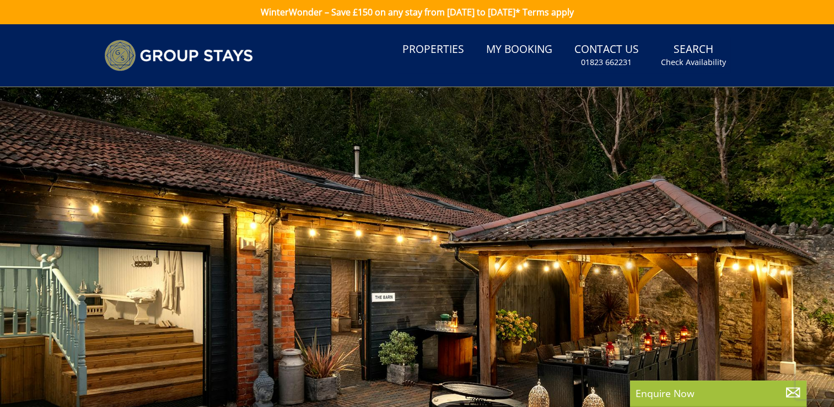 This screenshot has width=834, height=407. Describe the element at coordinates (179, 55) in the screenshot. I see `img: Group Stays` at that location.